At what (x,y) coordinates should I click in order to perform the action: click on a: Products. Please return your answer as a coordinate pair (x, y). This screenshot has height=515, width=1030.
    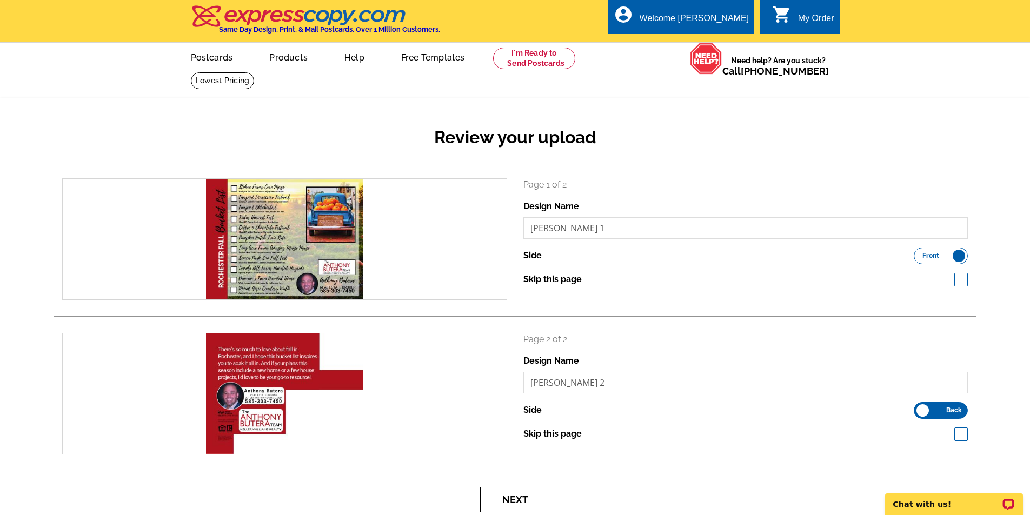
    Looking at the image, I should click on (288, 56).